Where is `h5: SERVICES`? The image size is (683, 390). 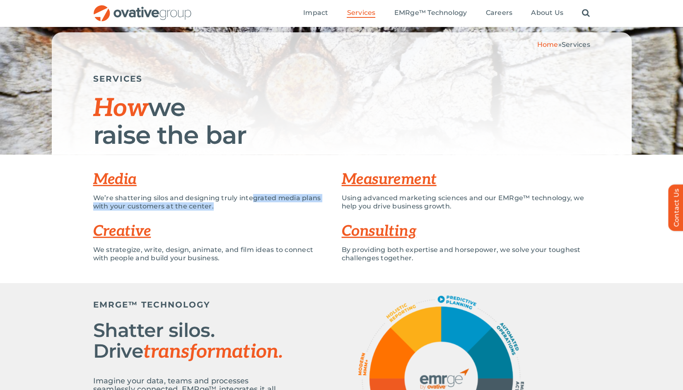 h5: SERVICES is located at coordinates (342, 79).